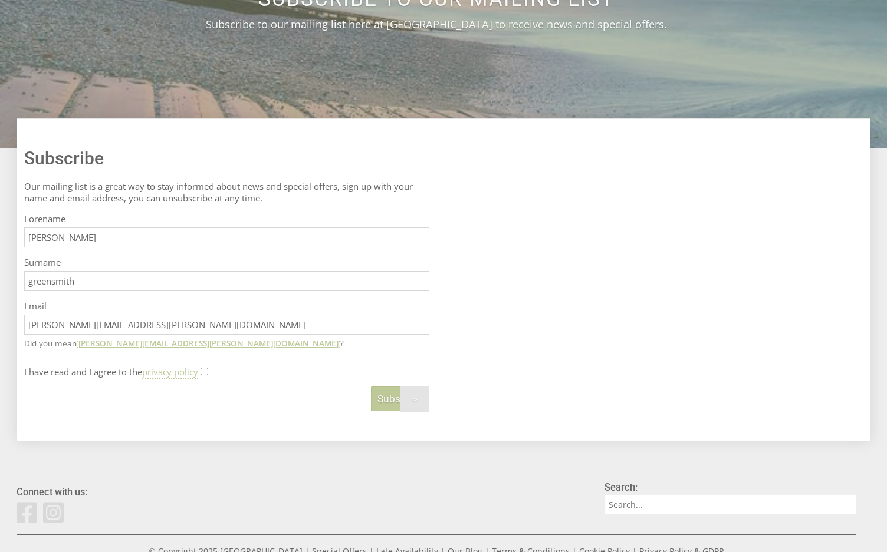 The width and height of the screenshot is (887, 552). Describe the element at coordinates (111, 372) in the screenshot. I see `label: I have read and I agree to the` at that location.